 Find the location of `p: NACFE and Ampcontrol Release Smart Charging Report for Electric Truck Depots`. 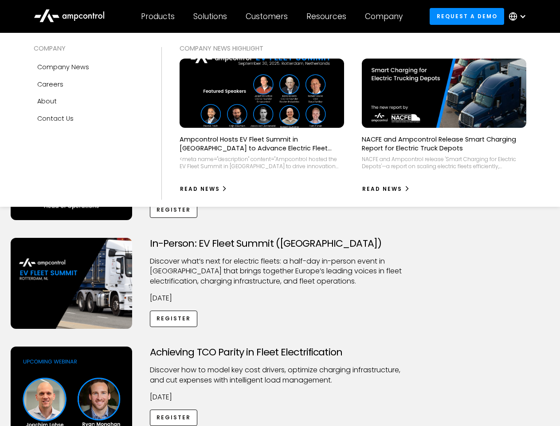

p: NACFE and Ampcontrol Release Smart Charging Report for Electric Truck Depots is located at coordinates (444, 144).